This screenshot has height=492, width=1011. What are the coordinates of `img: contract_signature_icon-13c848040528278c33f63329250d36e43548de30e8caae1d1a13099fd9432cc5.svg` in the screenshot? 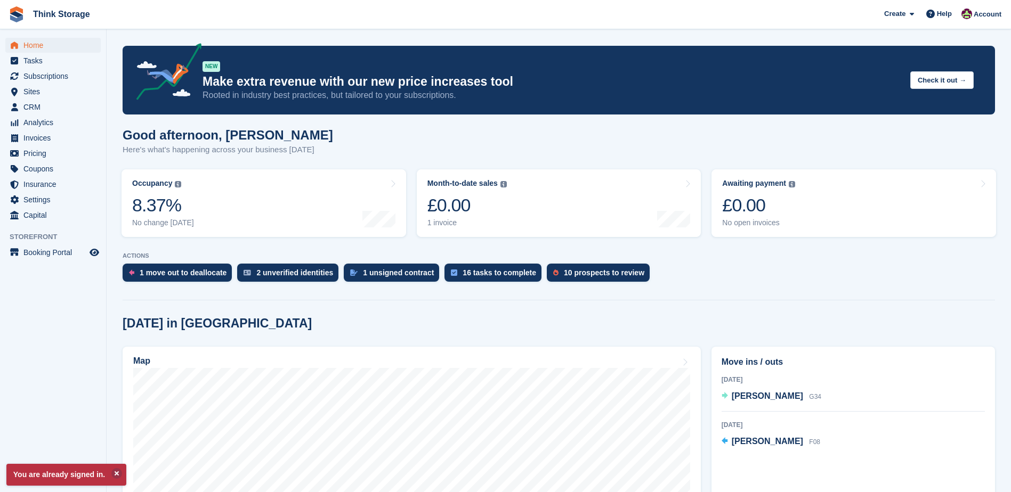 It's located at (354, 273).